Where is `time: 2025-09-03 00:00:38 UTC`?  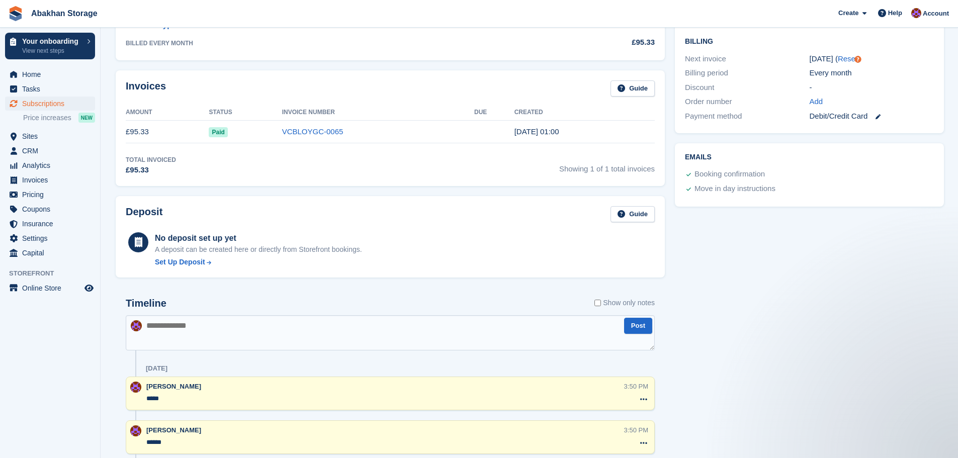 time: 2025-09-03 00:00:38 UTC is located at coordinates (537, 131).